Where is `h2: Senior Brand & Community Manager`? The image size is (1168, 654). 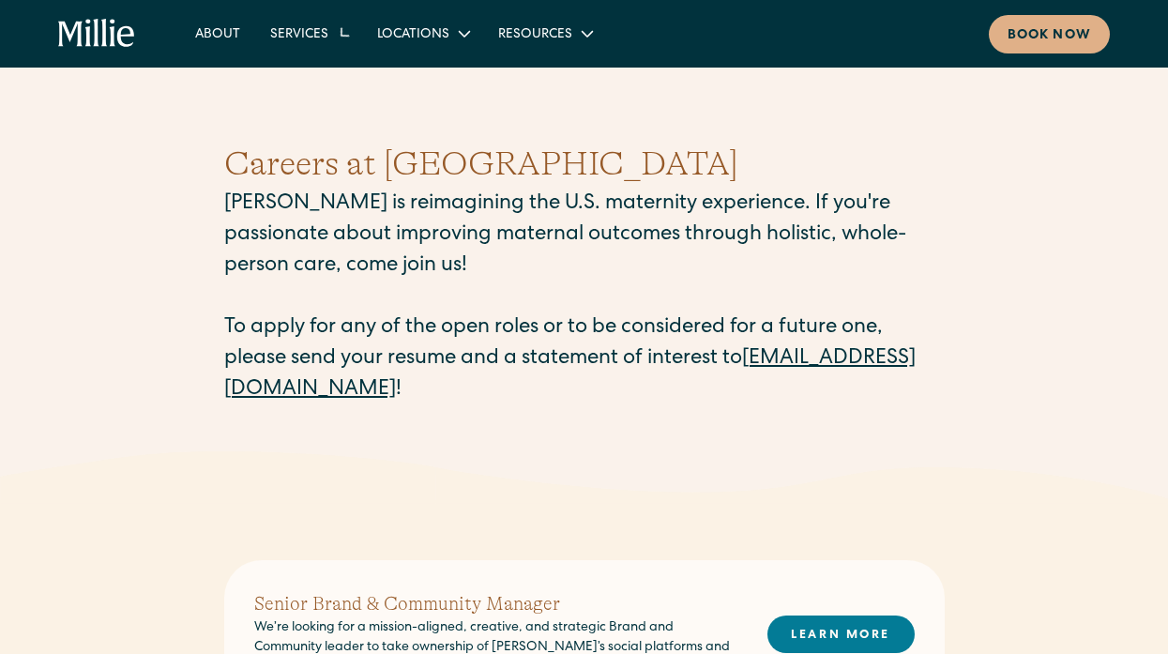
h2: Senior Brand & Community Manager is located at coordinates (495, 604).